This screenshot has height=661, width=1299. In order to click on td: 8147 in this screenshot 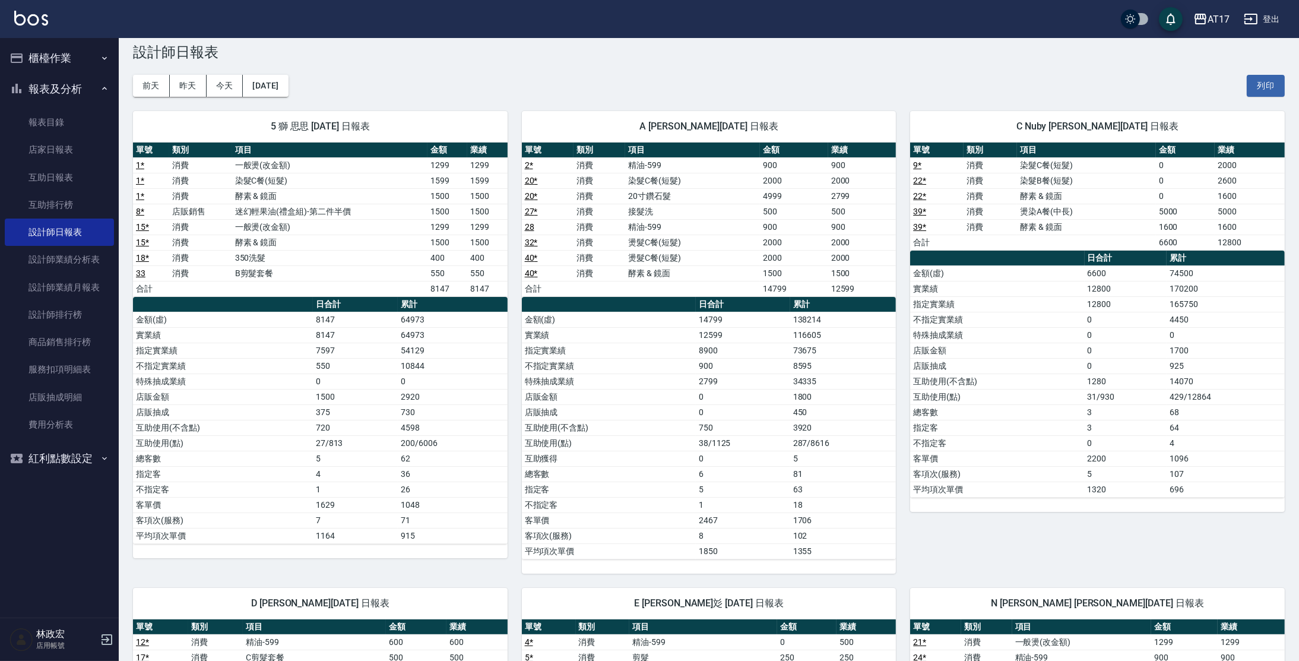, I will do `click(487, 288)`.